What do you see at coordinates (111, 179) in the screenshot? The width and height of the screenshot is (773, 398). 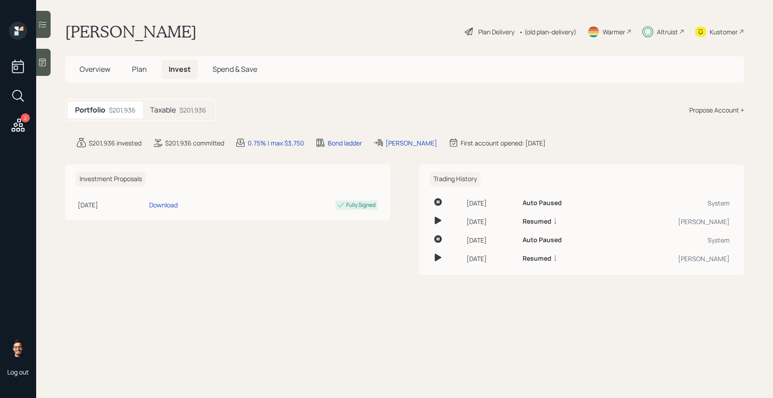 I see `h6: Investment Proposals` at bounding box center [111, 179].